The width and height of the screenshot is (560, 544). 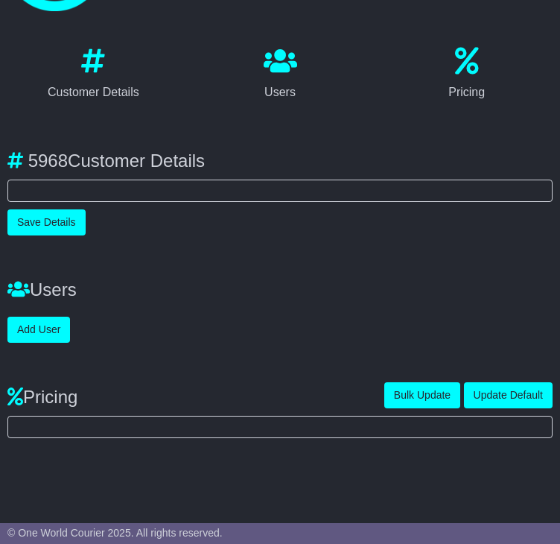 I want to click on h3: Pricing, so click(x=196, y=397).